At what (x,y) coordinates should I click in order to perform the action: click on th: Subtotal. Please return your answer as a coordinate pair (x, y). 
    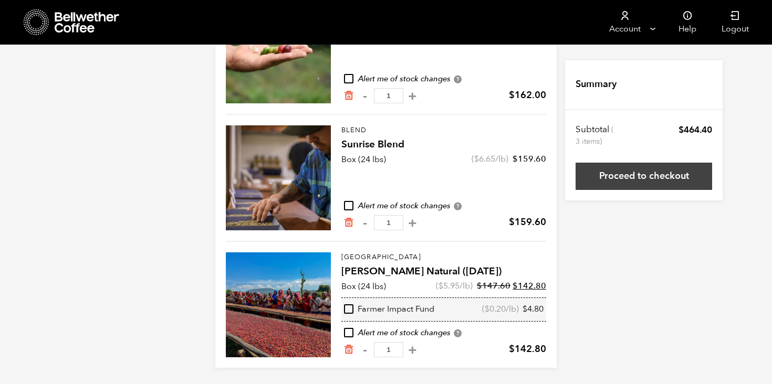
    Looking at the image, I should click on (595, 135).